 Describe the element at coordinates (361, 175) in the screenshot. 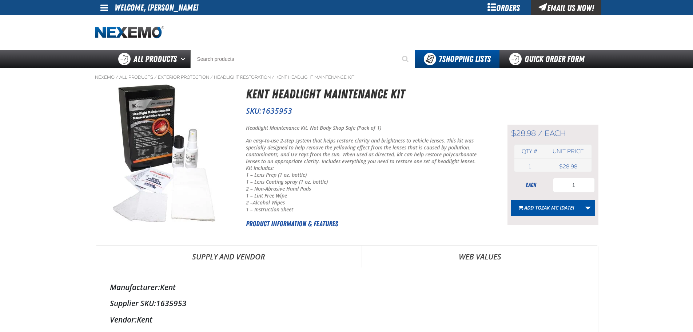

I see `span: An easy-to-use 2-step system that helps restore clarity and brightness to vehicle lenses. This ki...` at that location.